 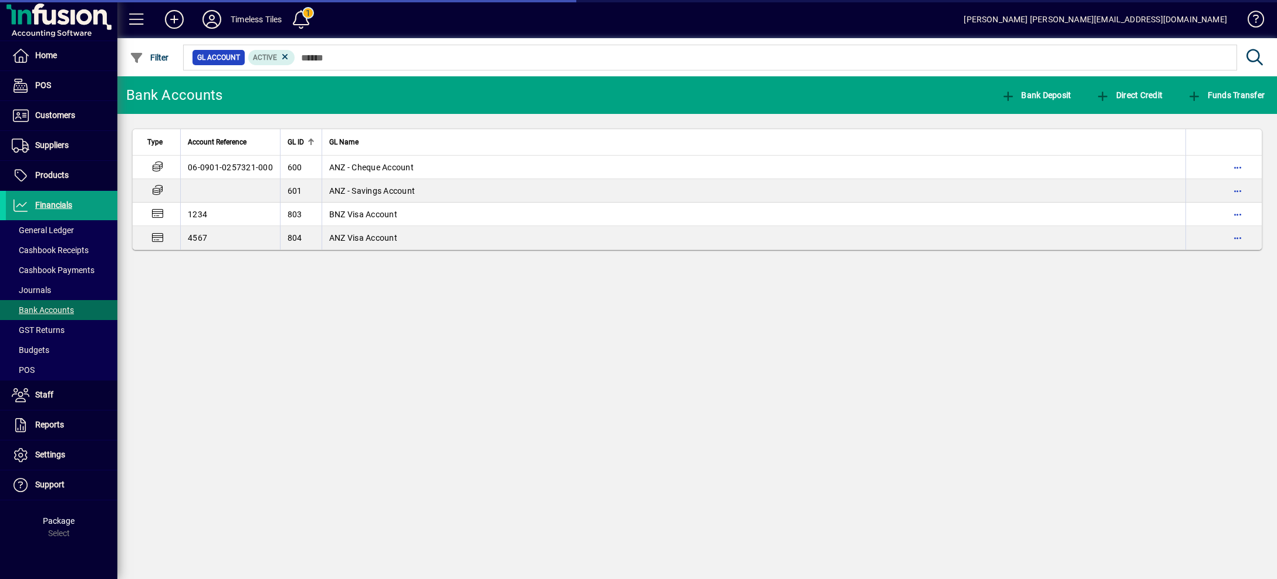 What do you see at coordinates (62, 310) in the screenshot?
I see `a: Bank Accounts` at bounding box center [62, 310].